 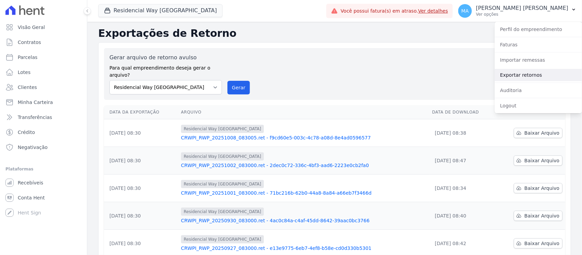 What do you see at coordinates (43, 147) in the screenshot?
I see `a: Negativação` at bounding box center [43, 147].